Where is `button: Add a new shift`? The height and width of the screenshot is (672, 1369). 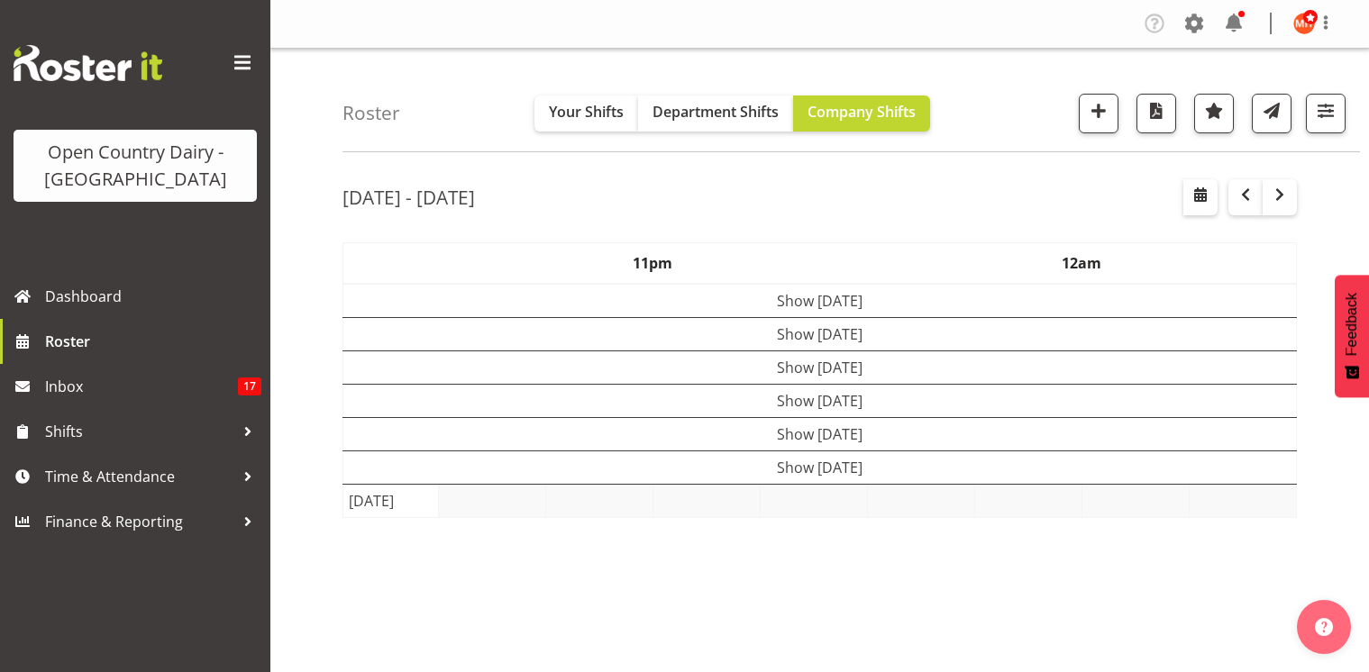 button: Add a new shift is located at coordinates (1099, 114).